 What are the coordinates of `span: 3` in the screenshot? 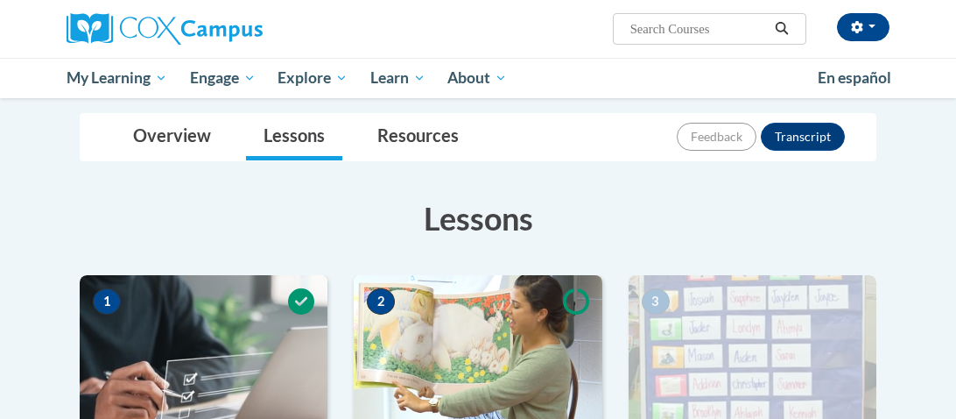 It's located at (656, 301).